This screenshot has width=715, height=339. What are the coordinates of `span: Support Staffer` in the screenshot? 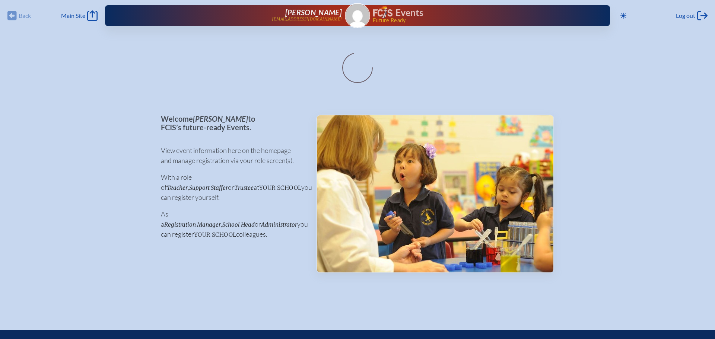 It's located at (209, 188).